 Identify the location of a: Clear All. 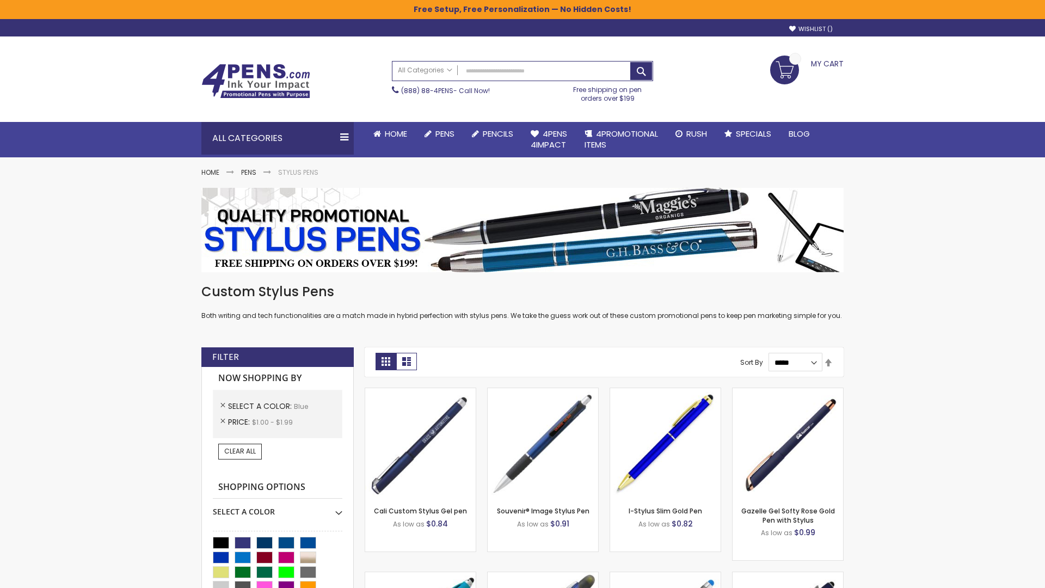
(240, 451).